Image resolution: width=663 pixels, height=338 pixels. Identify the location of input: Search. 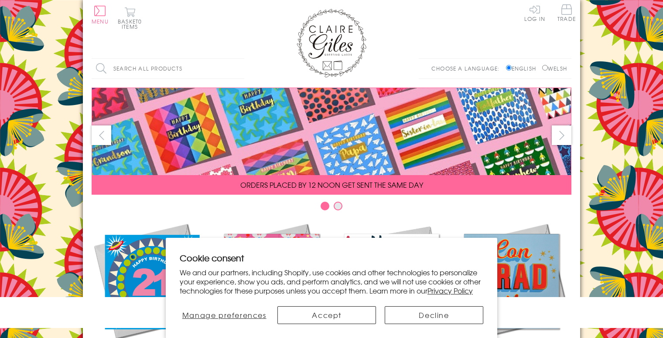
(240, 68).